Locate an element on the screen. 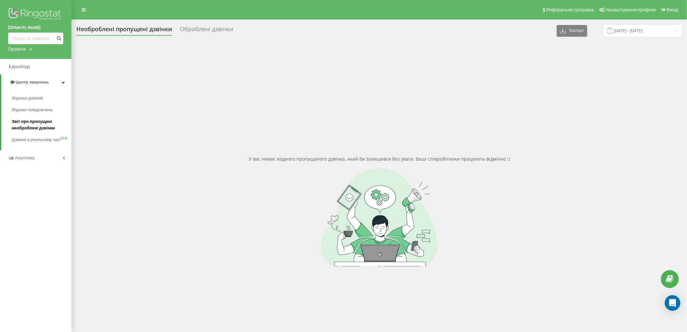 This screenshot has height=332, width=687. a: Центр звернень is located at coordinates (36, 82).